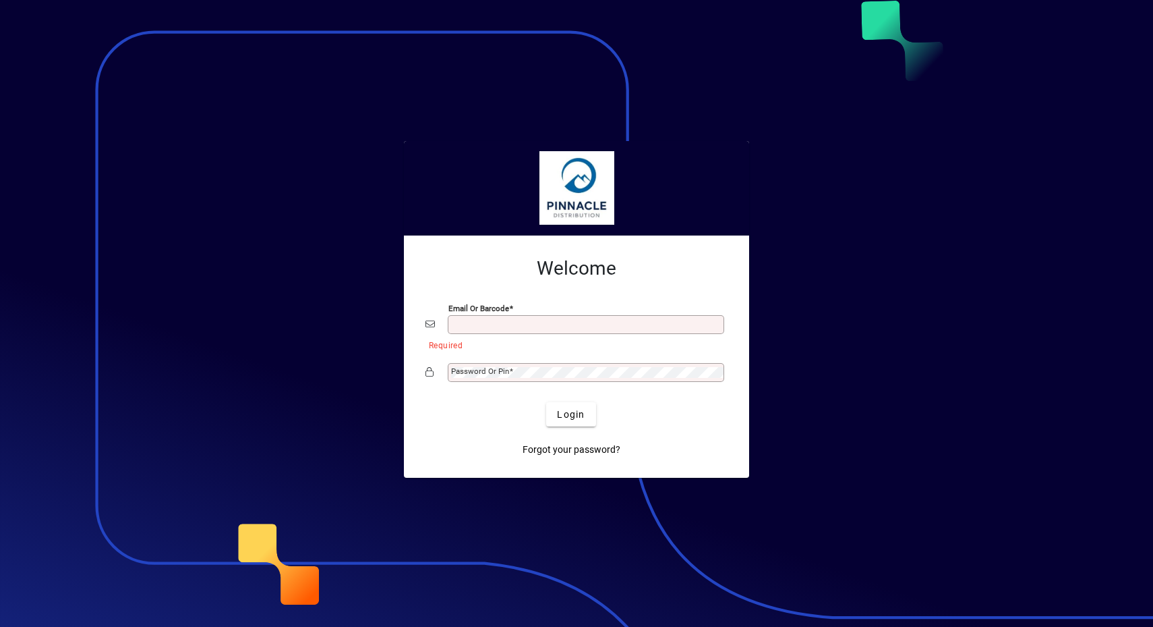 This screenshot has height=627, width=1153. Describe the element at coordinates (571, 449) in the screenshot. I see `span: Forgot your password?` at that location.